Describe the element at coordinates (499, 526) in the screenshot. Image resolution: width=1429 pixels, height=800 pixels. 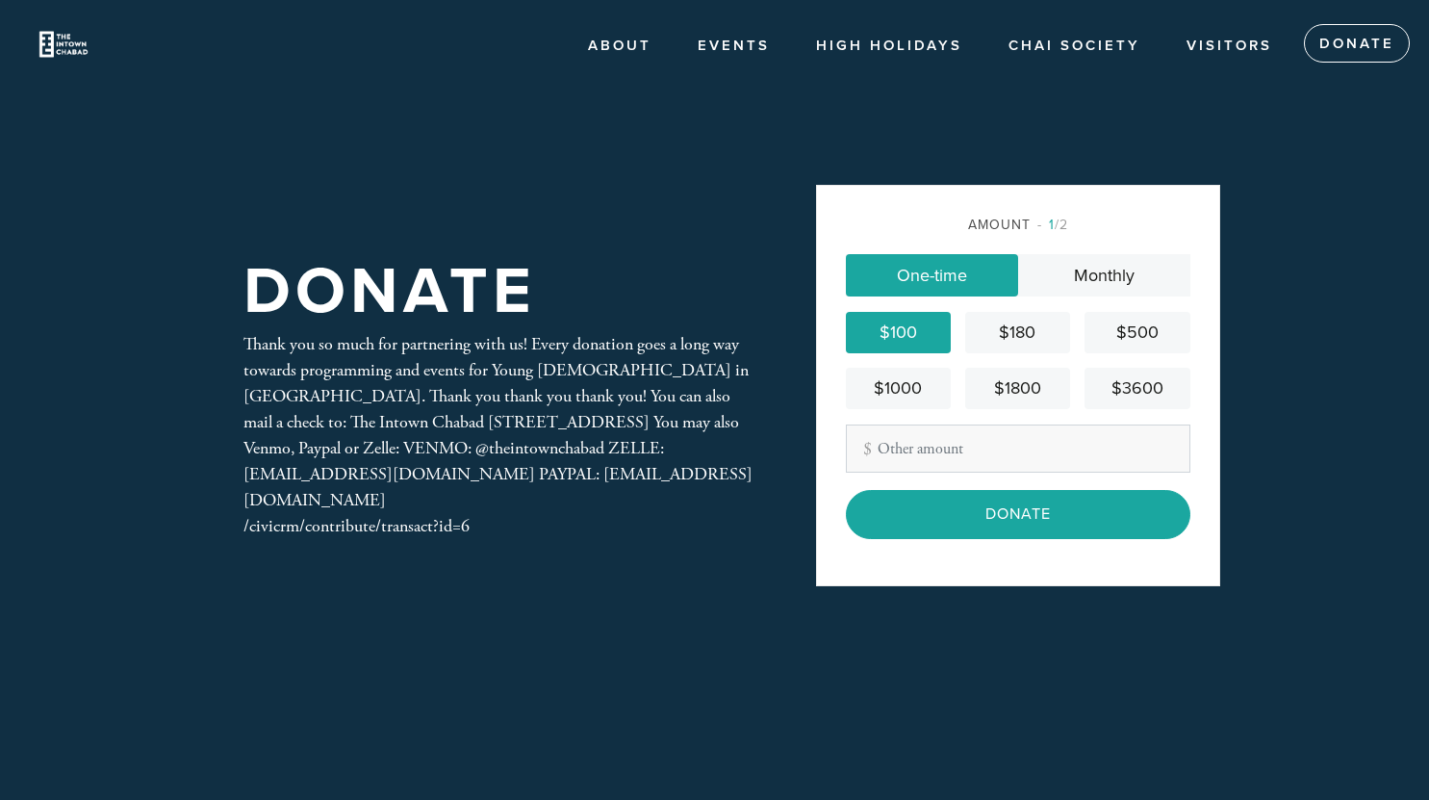
I see `div: /civicrm/contribute/transact?id=6` at that location.